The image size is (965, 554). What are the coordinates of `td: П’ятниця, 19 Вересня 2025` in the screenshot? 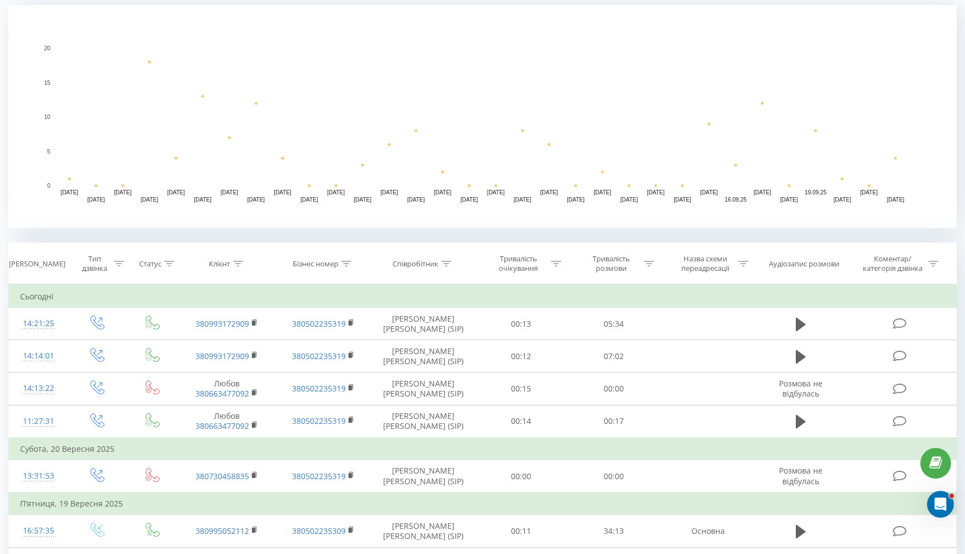 It's located at (482, 504).